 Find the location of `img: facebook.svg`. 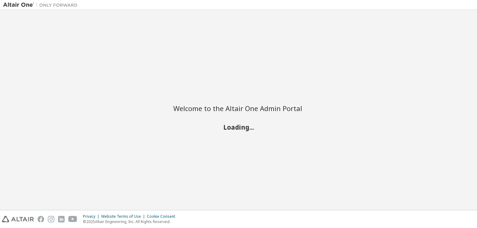

img: facebook.svg is located at coordinates (41, 219).